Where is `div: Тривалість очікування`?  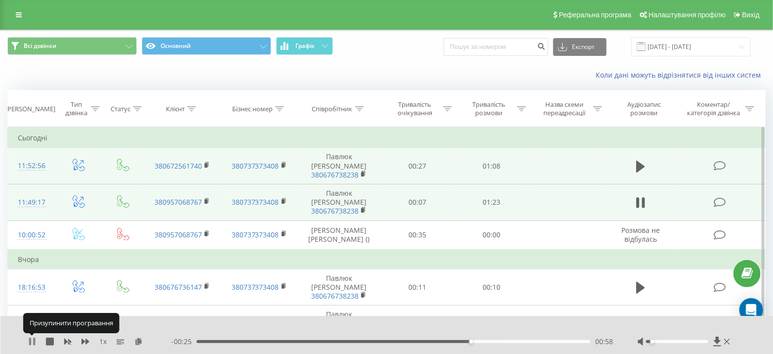
div: Тривалість очікування is located at coordinates (415, 109).